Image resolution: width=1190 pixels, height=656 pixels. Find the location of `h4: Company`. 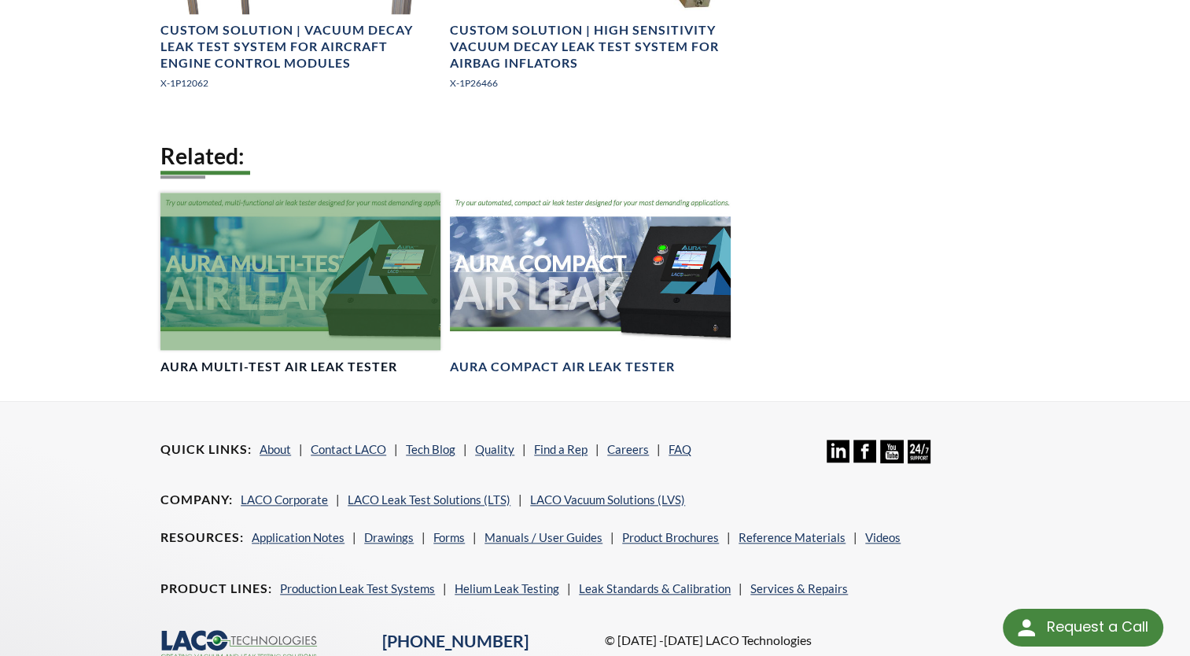

h4: Company is located at coordinates (197, 499).